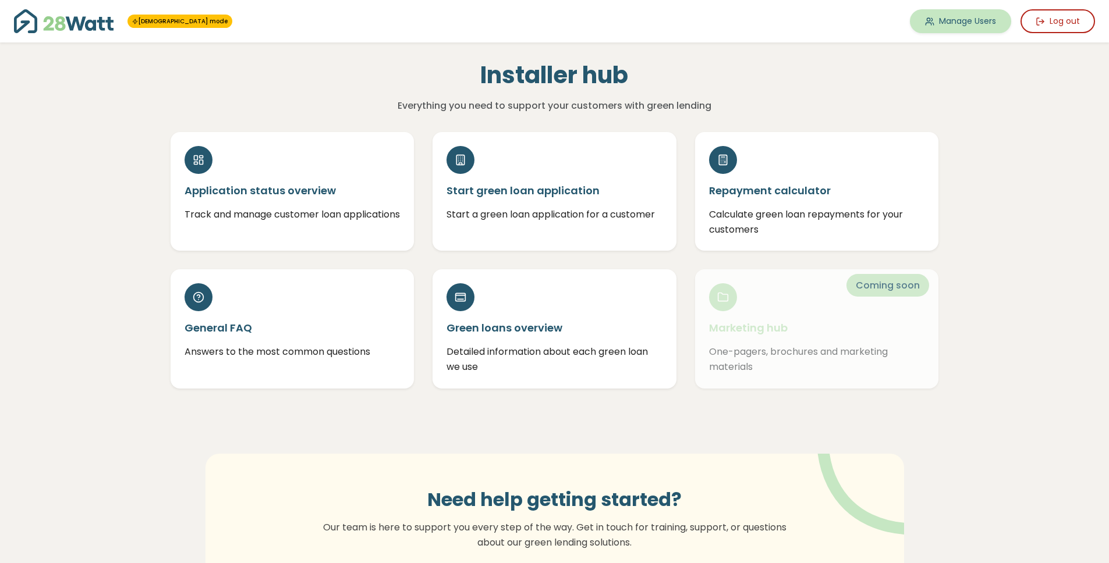  I want to click on p: Answers to the most common questions, so click(292, 352).